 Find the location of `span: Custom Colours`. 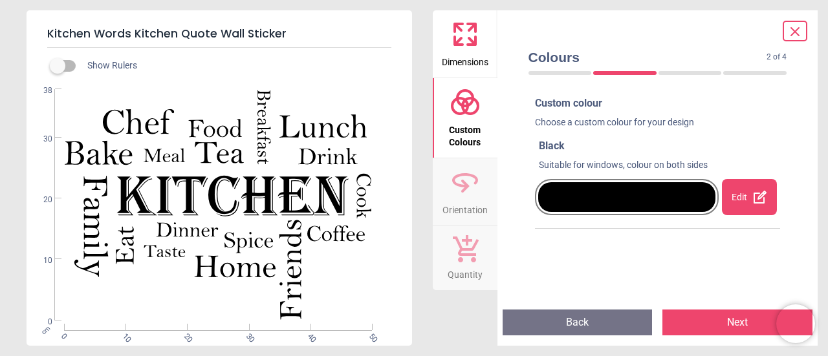

span: Custom Colours is located at coordinates (465, 133).